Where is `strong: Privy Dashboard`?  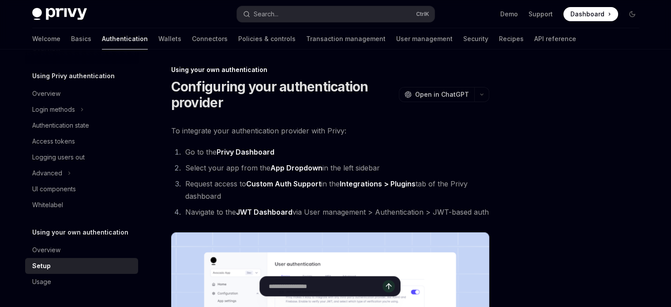
strong: Privy Dashboard is located at coordinates (245, 152).